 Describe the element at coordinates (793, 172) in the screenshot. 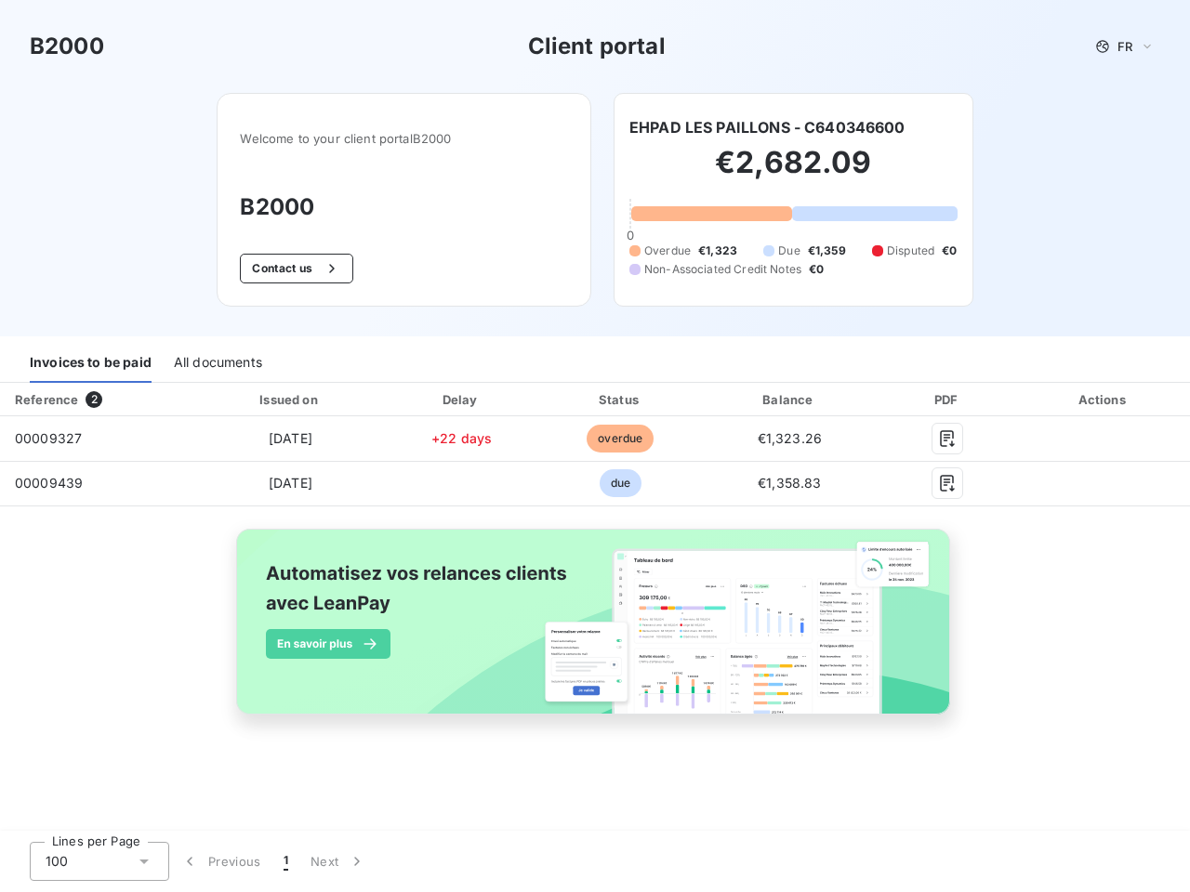

I see `h2: €2,682.09` at that location.